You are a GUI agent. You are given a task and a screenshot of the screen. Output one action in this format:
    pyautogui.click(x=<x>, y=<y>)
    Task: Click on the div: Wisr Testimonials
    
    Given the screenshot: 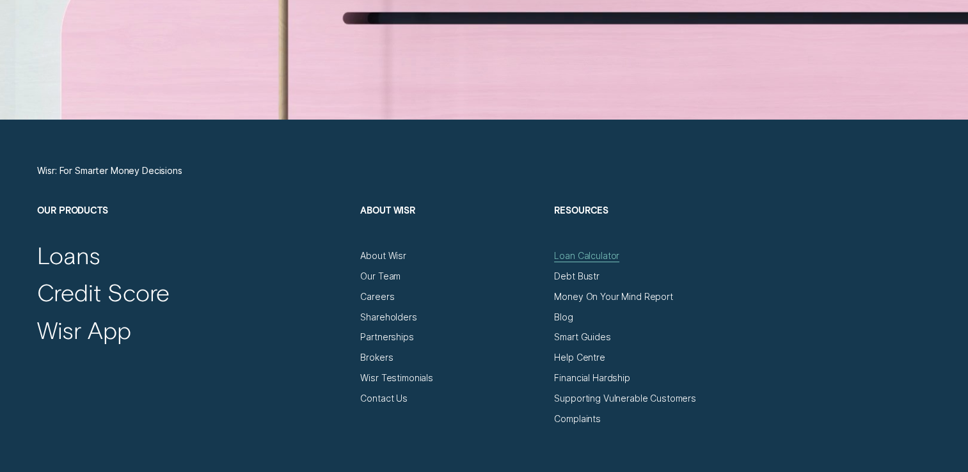 What is the action you would take?
    pyautogui.click(x=397, y=378)
    